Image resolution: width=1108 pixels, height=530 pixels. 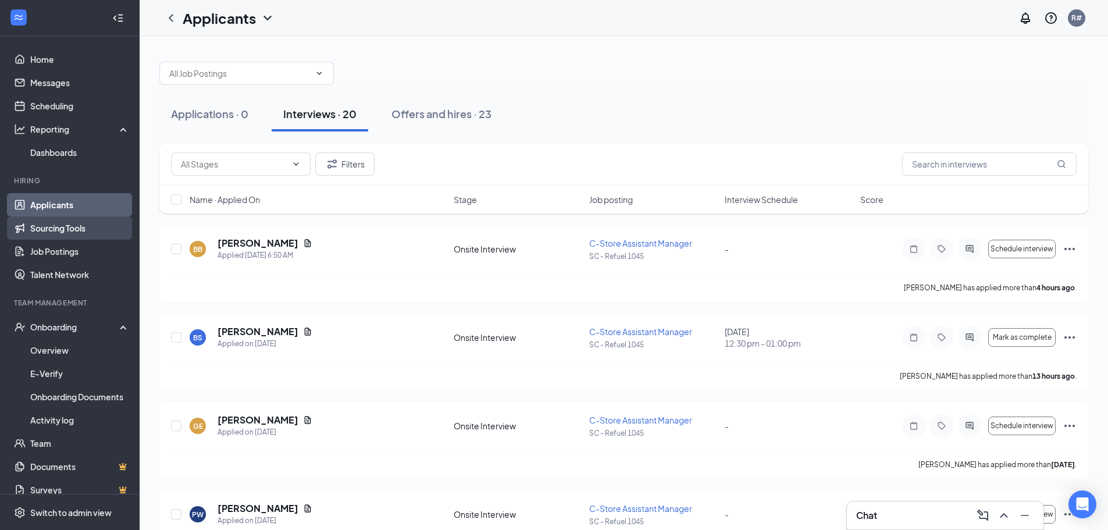 I want to click on div: Hiring, so click(x=70, y=180).